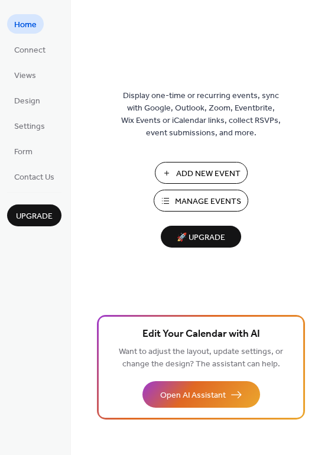 This screenshot has height=455, width=331. What do you see at coordinates (30, 125) in the screenshot?
I see `a: Settings` at bounding box center [30, 125].